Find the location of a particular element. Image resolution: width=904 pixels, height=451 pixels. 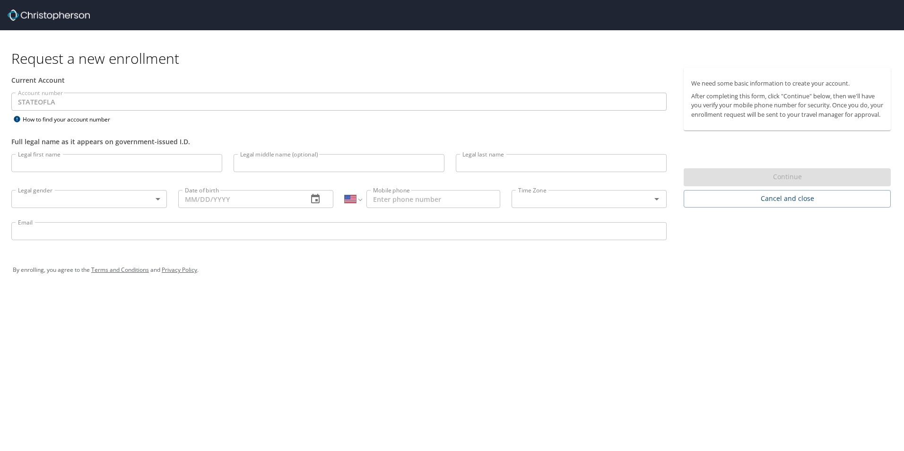

input: Enter phone number is located at coordinates (433, 199).